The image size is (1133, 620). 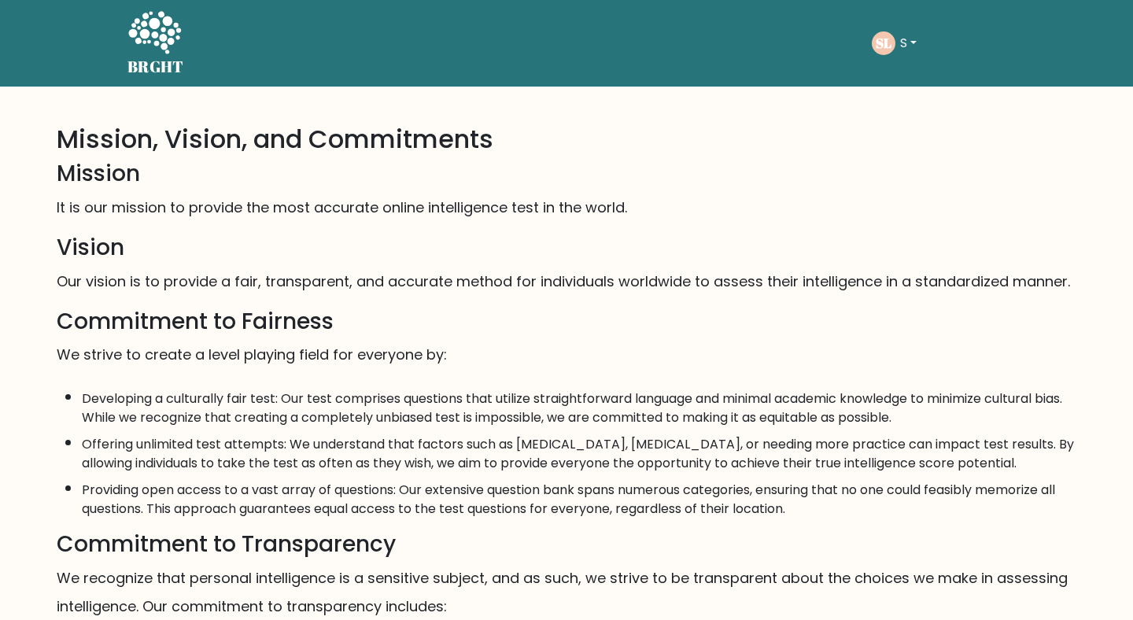 I want to click on button: S, so click(x=908, y=43).